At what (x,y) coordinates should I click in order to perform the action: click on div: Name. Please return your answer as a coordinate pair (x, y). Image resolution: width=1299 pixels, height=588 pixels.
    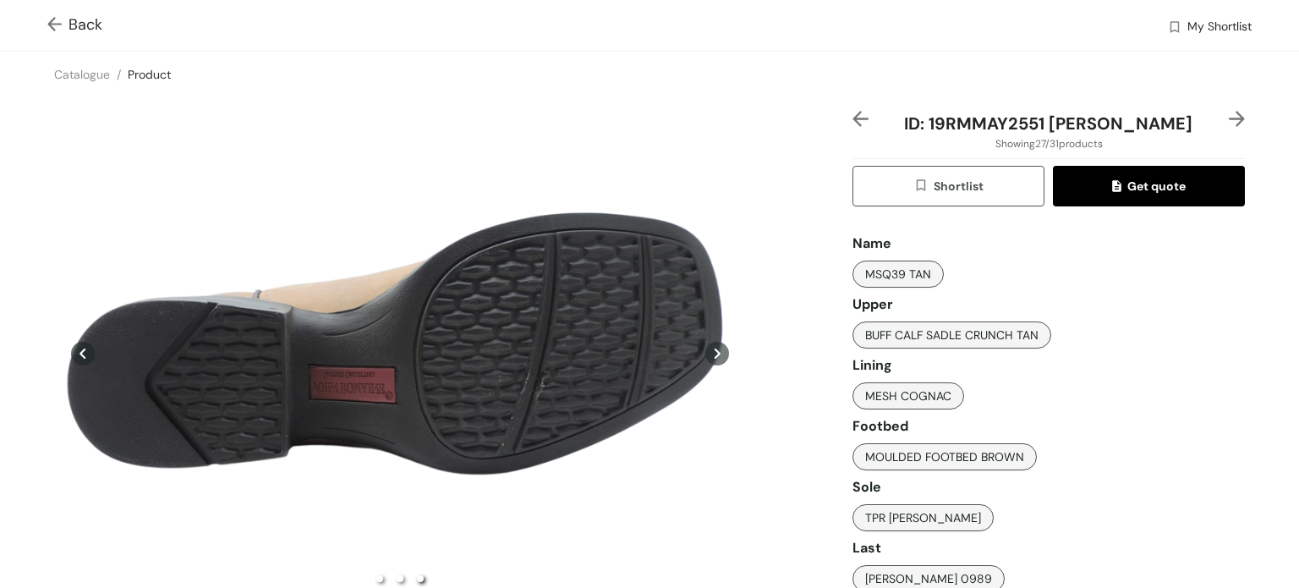
    Looking at the image, I should click on (1049, 244).